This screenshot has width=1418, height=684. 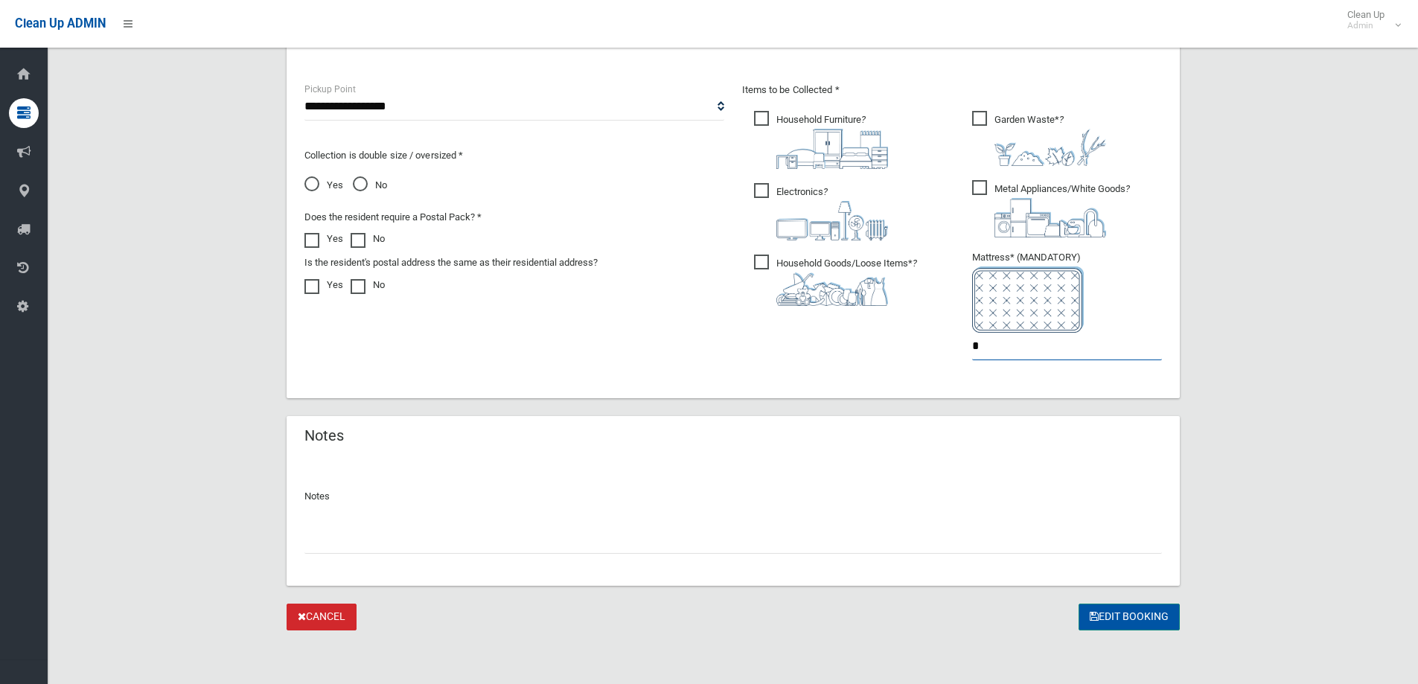 What do you see at coordinates (1050, 217) in the screenshot?
I see `img: 36c1b0289cb1767239cdd3de9e694f19.png` at bounding box center [1050, 217].